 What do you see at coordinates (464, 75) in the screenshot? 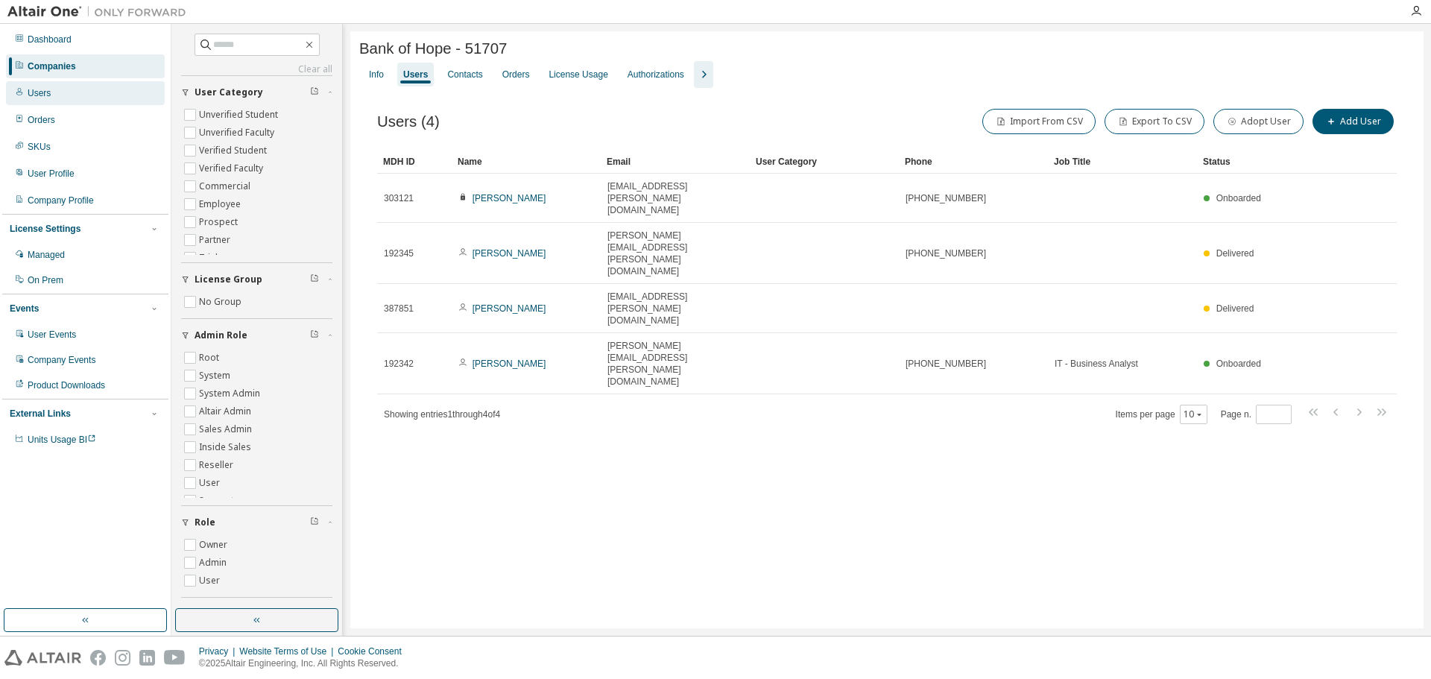
I see `div: Contacts` at bounding box center [464, 75].